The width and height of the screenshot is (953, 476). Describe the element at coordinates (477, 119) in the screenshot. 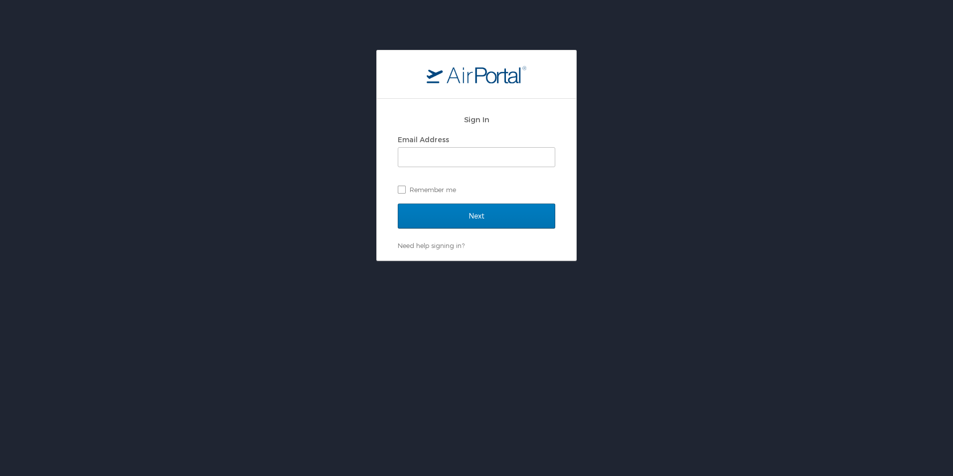

I see `h2: Sign In` at that location.